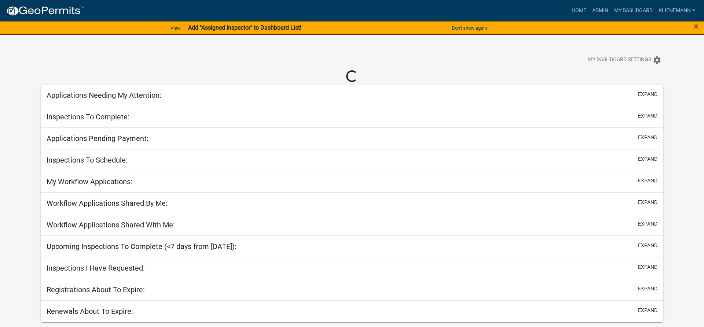 The height and width of the screenshot is (327, 704). Describe the element at coordinates (625, 60) in the screenshot. I see `button: My Dashboard Settingssettings` at that location.